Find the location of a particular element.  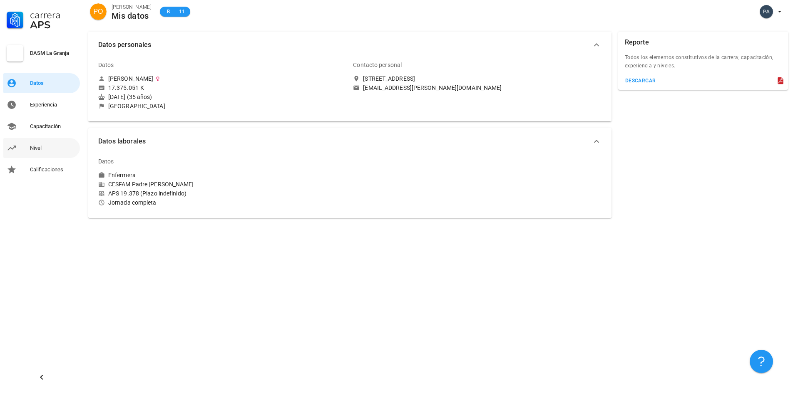

span: PO is located at coordinates (98, 12).